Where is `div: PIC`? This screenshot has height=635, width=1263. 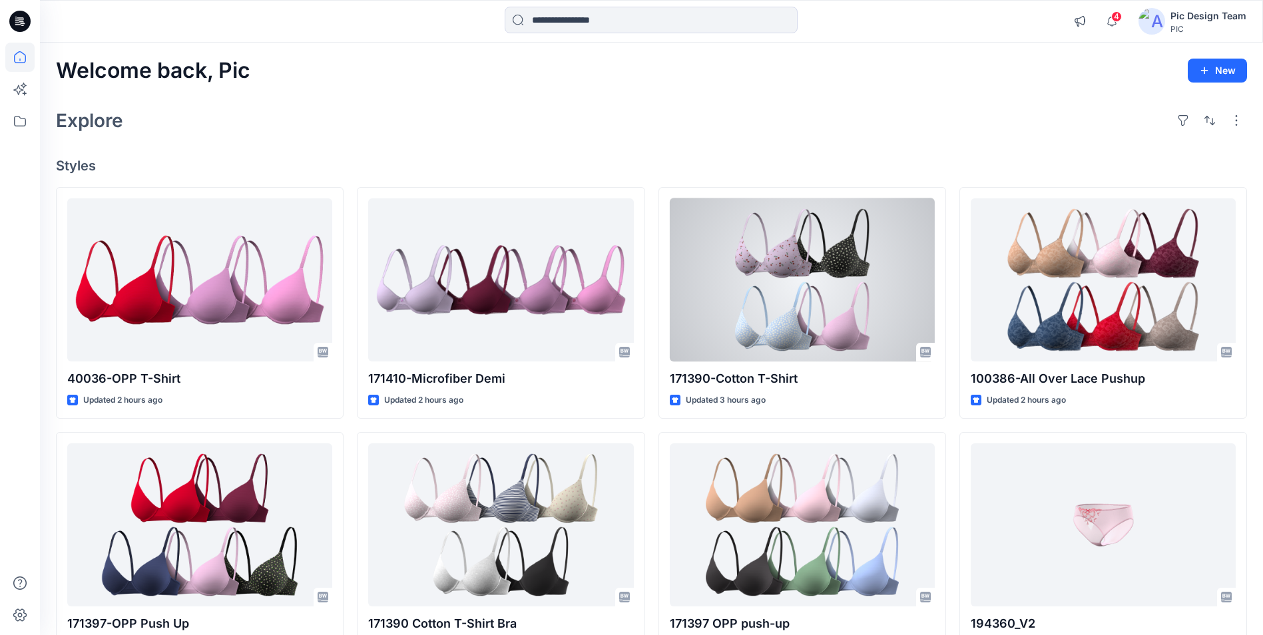 div: PIC is located at coordinates (1208, 29).